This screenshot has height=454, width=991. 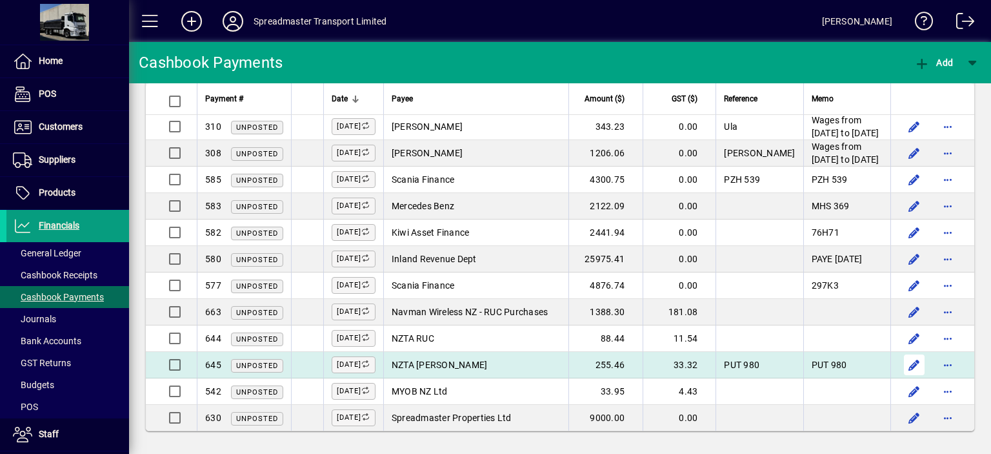 What do you see at coordinates (684, 99) in the screenshot?
I see `span: GST ($)` at bounding box center [684, 99].